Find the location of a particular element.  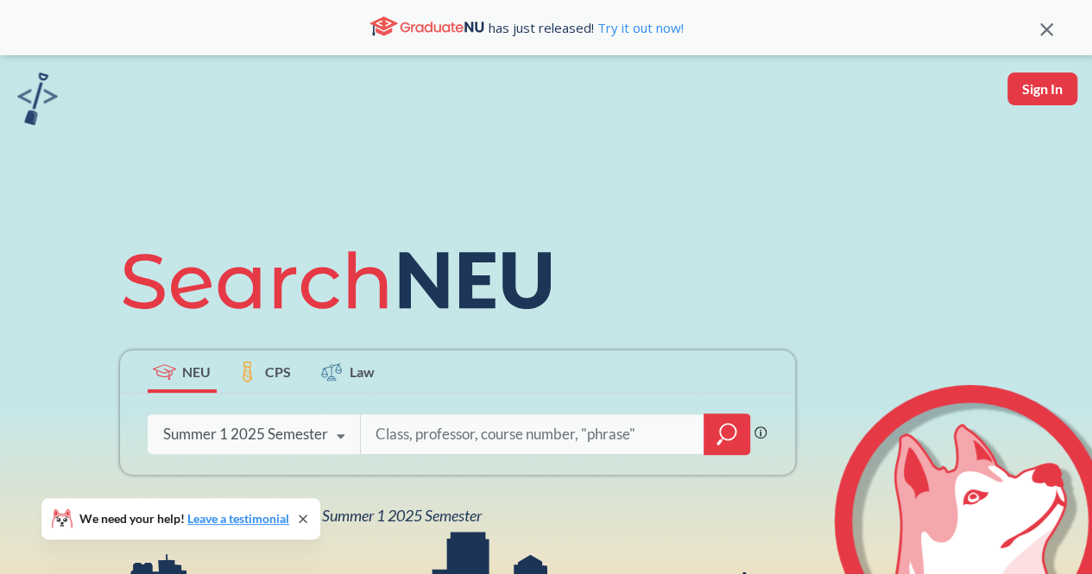

div: Summer 1 2025 Semester is located at coordinates (245, 434).